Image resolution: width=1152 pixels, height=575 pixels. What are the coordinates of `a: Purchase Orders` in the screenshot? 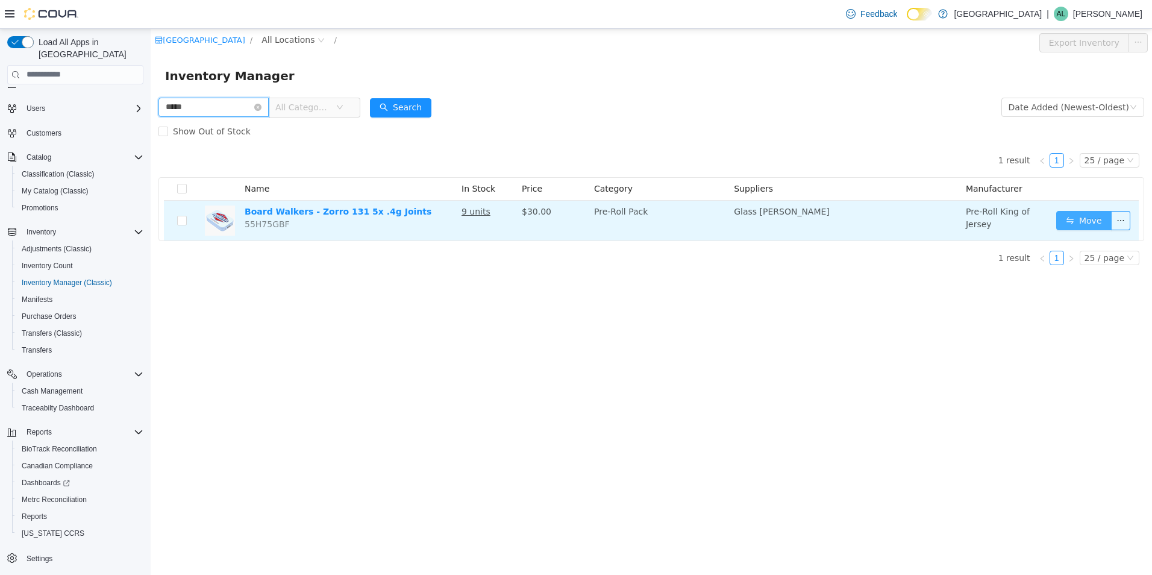 It's located at (49, 316).